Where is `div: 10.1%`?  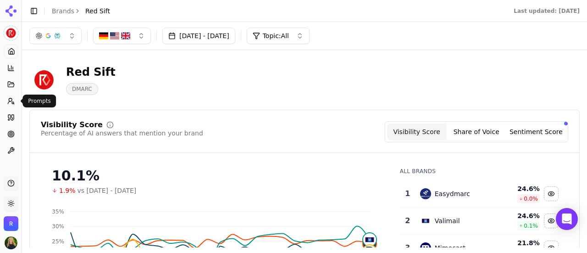
div: 10.1% is located at coordinates (216, 176).